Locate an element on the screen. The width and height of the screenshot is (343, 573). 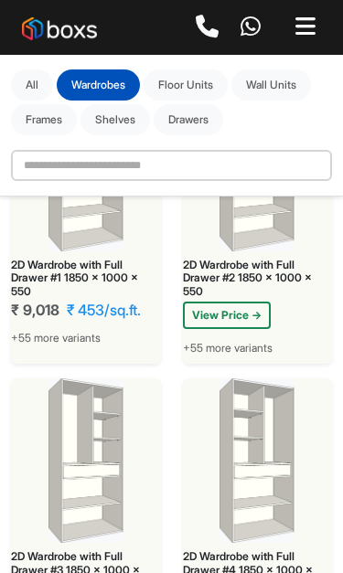
button: Wardrobes is located at coordinates (98, 85).